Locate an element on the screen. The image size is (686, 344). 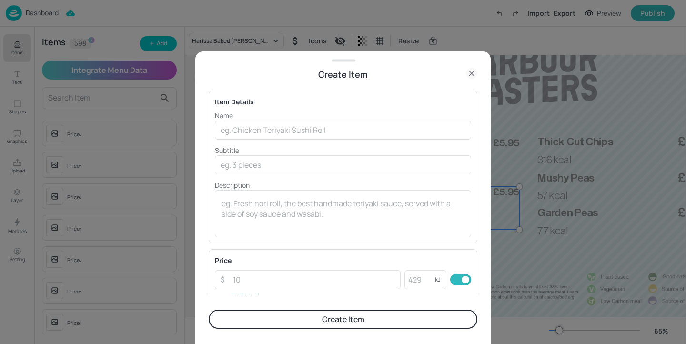
input: 10 is located at coordinates (314, 280).